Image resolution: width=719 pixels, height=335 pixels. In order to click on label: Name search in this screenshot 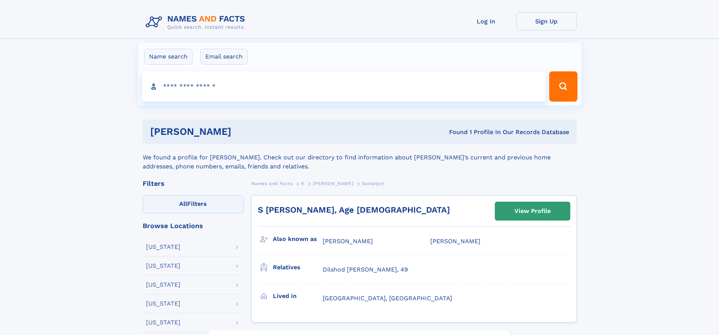, I will do `click(168, 57)`.